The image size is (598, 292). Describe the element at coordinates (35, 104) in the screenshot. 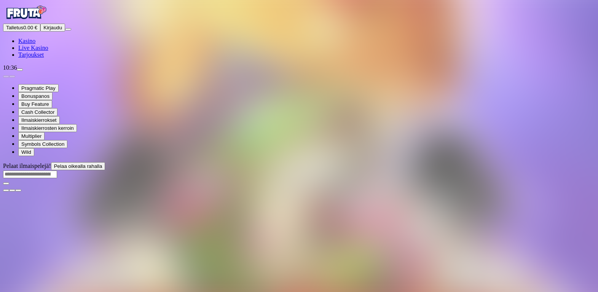

I see `button: Buy Feature` at that location.